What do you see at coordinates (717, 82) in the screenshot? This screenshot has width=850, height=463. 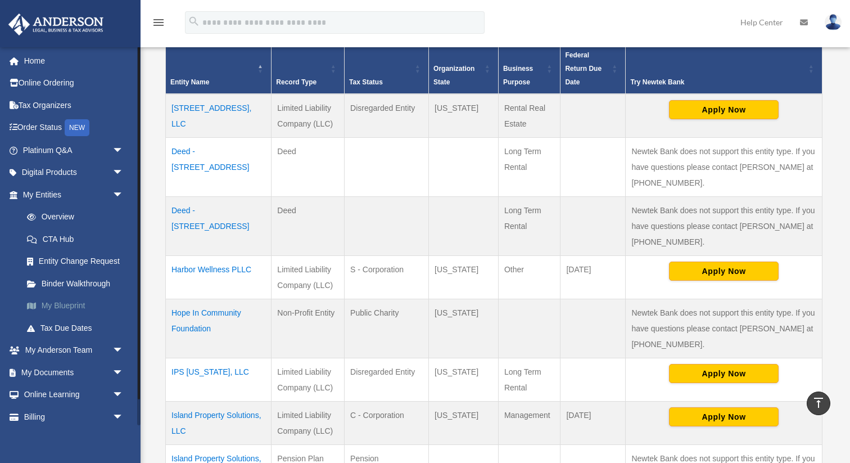 I see `div: Try Newtek Bank` at bounding box center [717, 82].